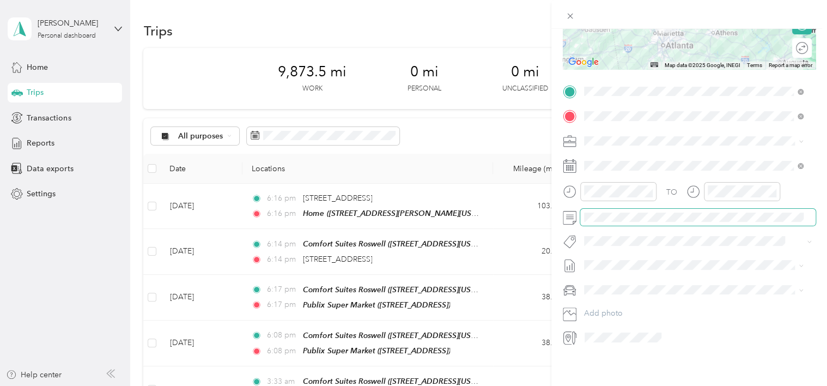 The width and height of the screenshot is (827, 386). I want to click on div: TO, so click(672, 192).